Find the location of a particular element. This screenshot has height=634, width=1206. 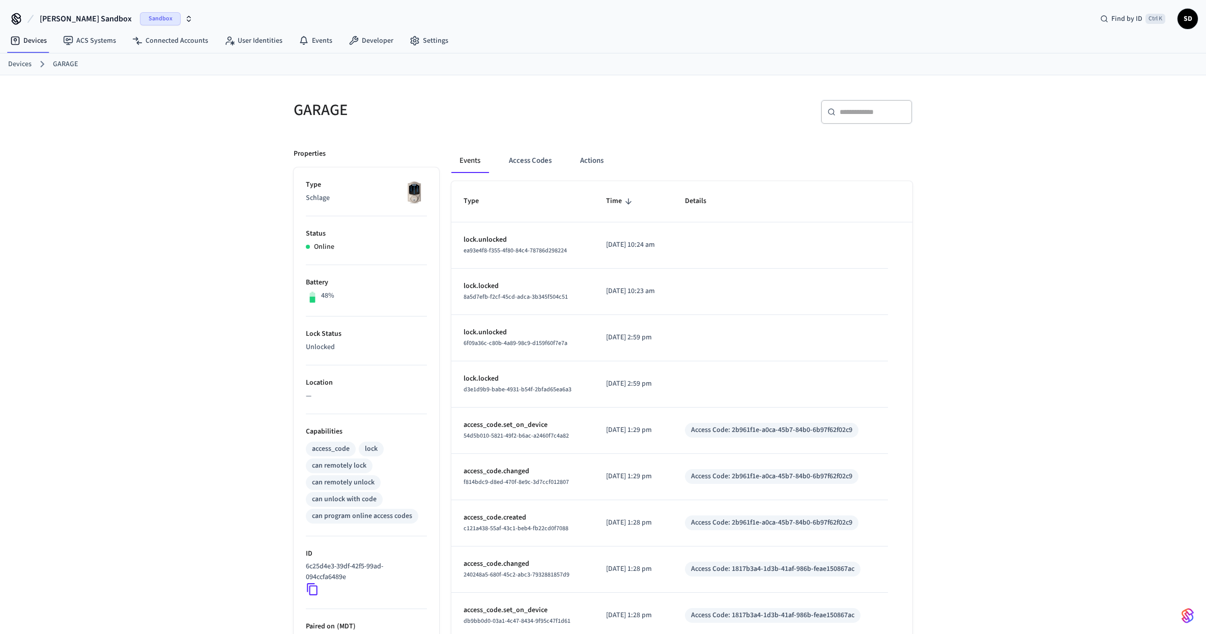

a: ACS Systems is located at coordinates (90, 41).